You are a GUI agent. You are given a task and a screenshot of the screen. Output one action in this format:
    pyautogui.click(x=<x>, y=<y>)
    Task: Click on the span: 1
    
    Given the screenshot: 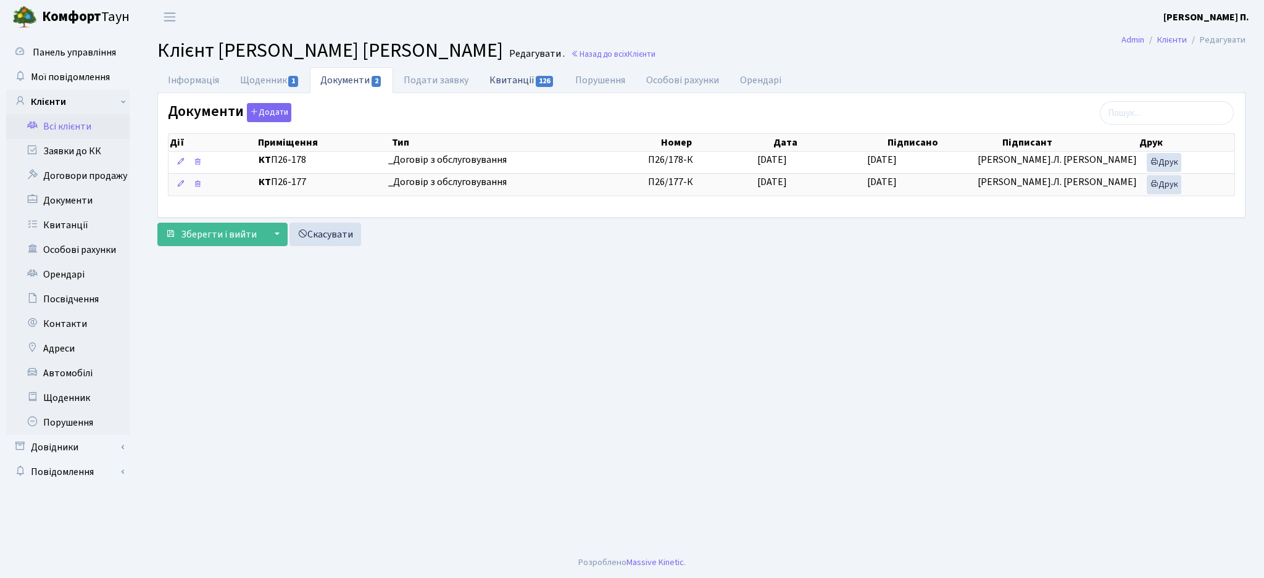 What is the action you would take?
    pyautogui.click(x=293, y=81)
    